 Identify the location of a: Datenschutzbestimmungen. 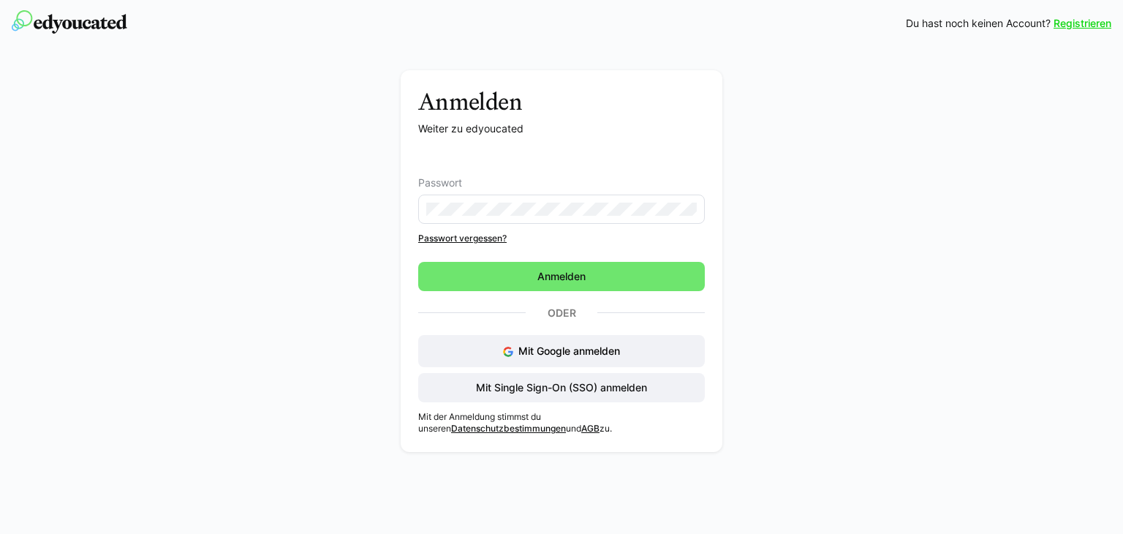
(508, 428).